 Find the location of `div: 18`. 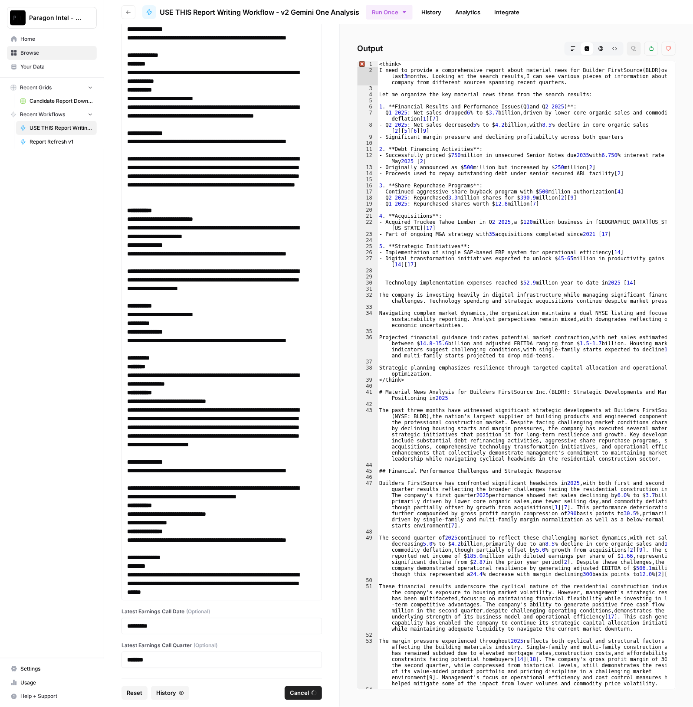

div: 18 is located at coordinates (368, 198).